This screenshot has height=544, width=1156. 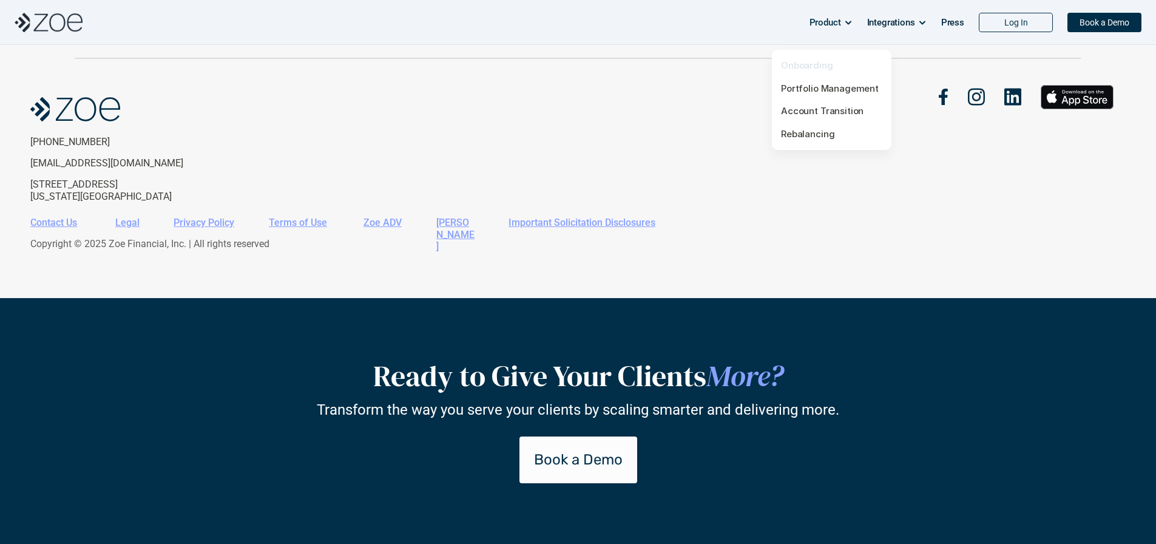 I want to click on a: Zoe ADV, so click(x=382, y=222).